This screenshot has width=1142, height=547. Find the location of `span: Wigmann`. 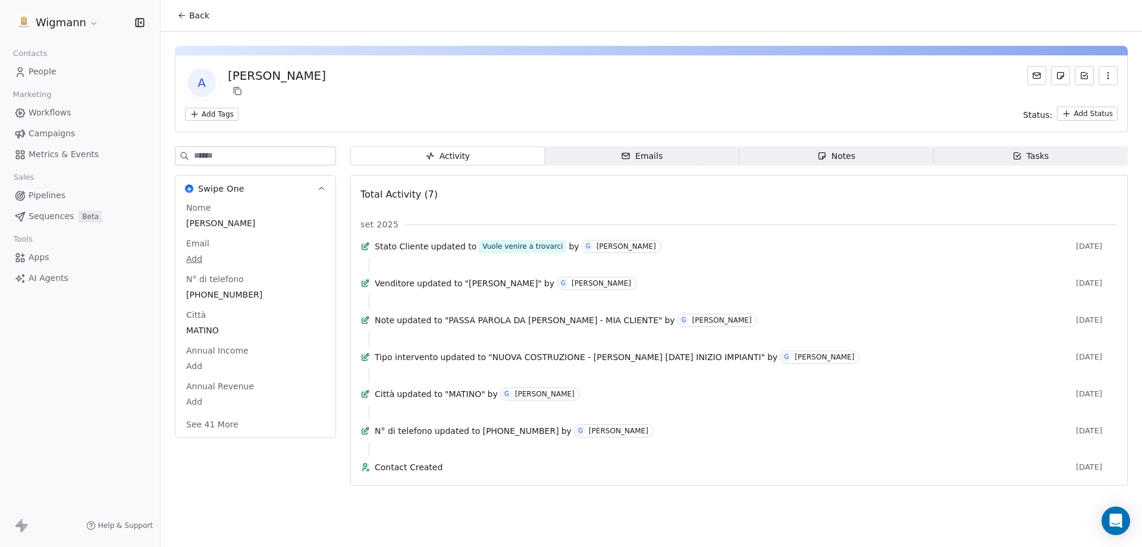

span: Wigmann is located at coordinates (61, 23).